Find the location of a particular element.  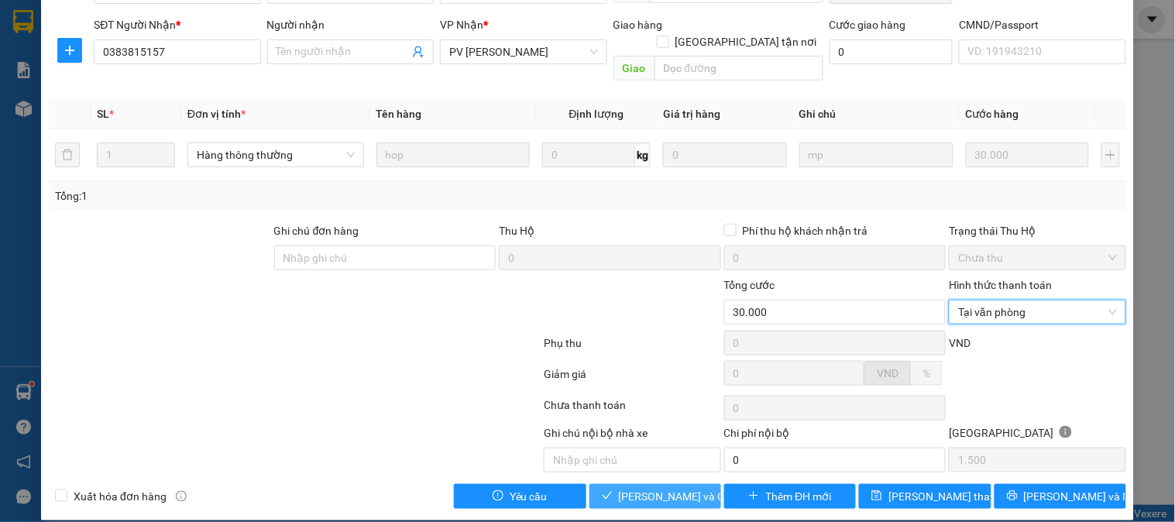

span: Nơi nhận: is located at coordinates (131, 119).